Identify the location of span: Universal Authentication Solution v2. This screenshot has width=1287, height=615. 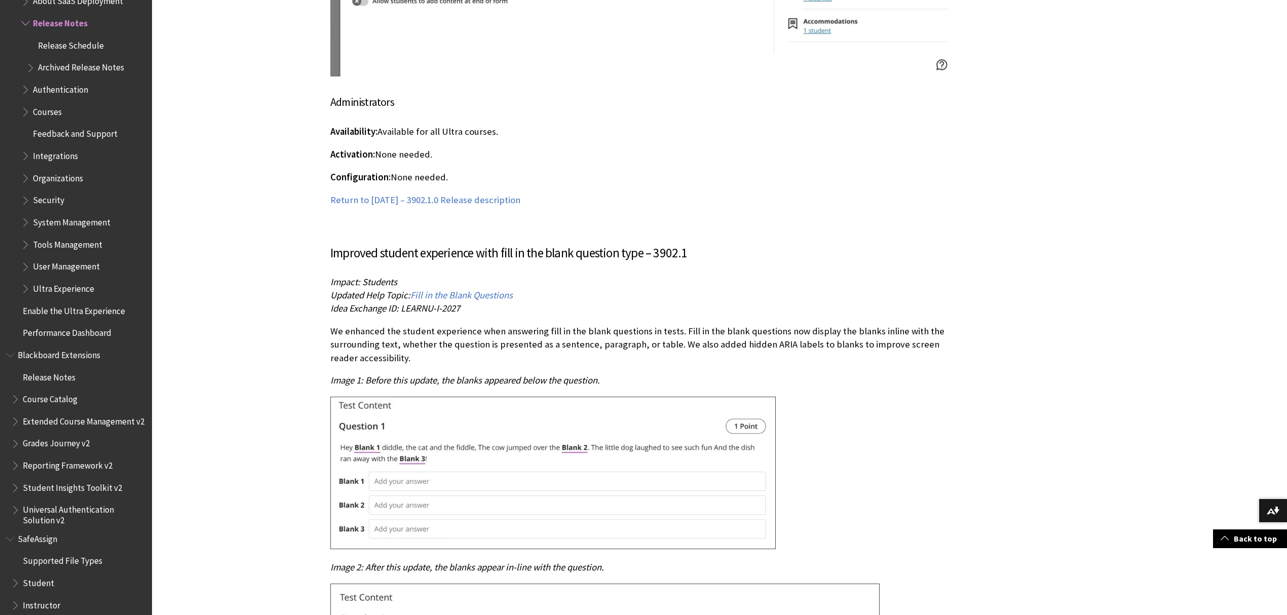
(84, 513).